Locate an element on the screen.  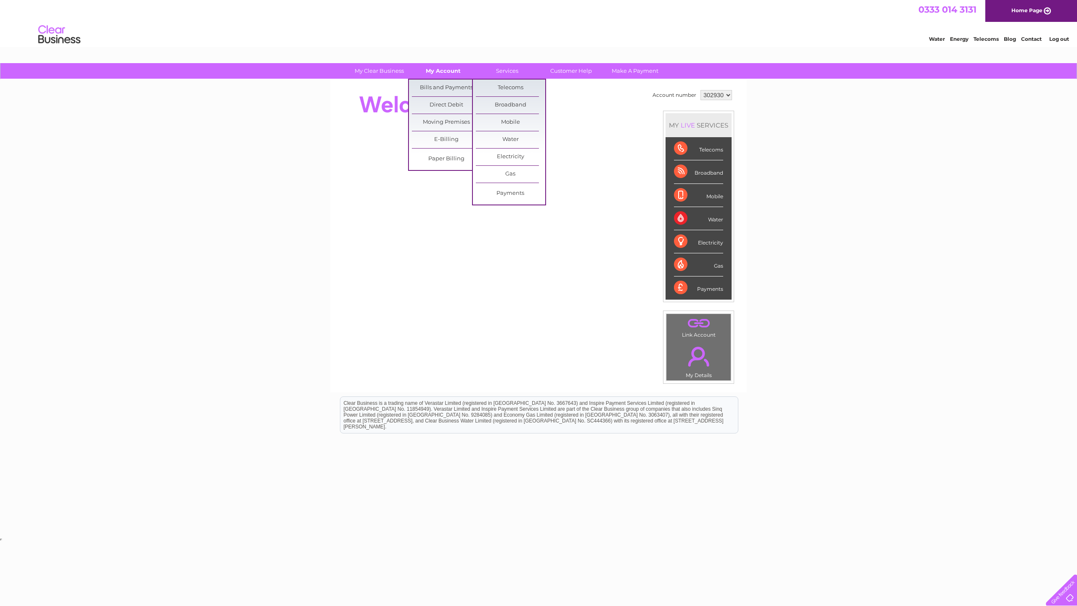
span: 0333 014 3131 is located at coordinates (947, 9).